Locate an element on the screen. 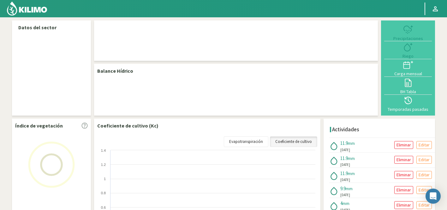 This screenshot has height=210, width=447. a: Coeficiente de cultivo is located at coordinates (293, 142).